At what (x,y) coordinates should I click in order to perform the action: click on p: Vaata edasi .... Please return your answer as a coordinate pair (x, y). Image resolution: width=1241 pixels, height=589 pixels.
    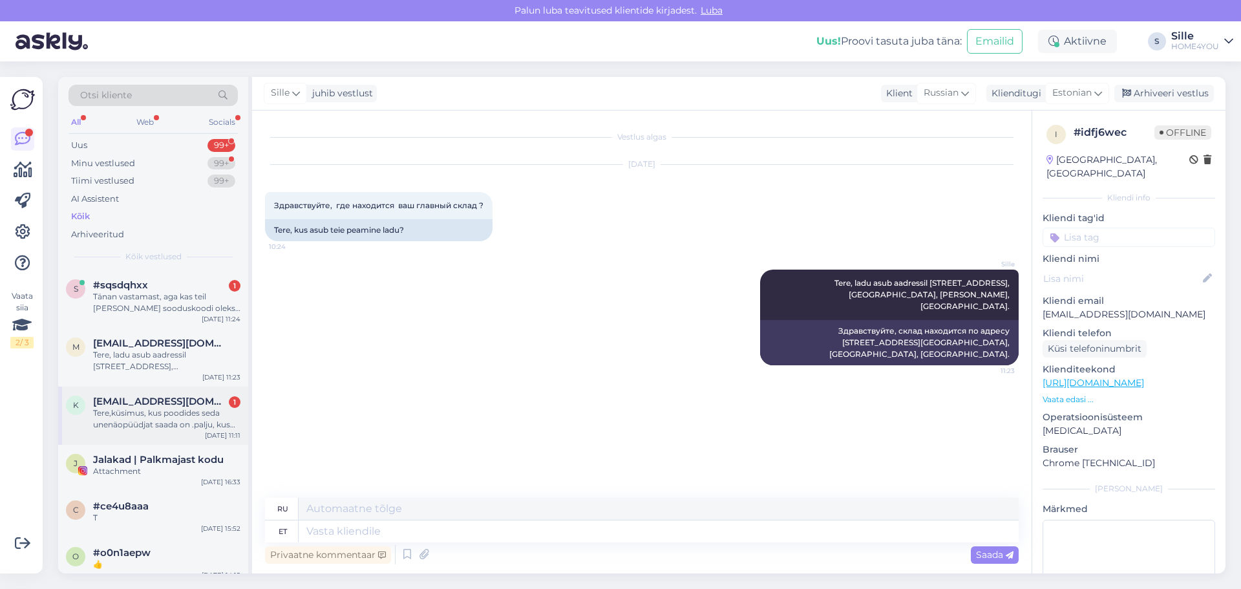
    Looking at the image, I should click on (1128, 399).